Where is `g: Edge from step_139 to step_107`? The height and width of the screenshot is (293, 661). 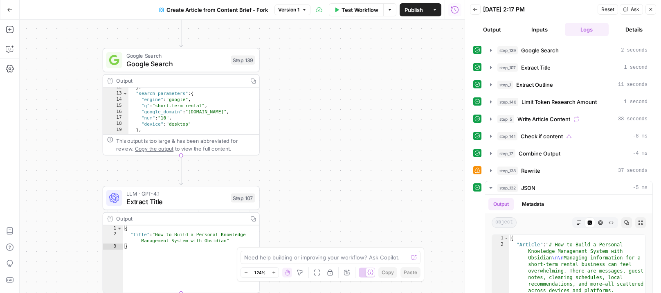 g: Edge from step_139 to step_107 is located at coordinates (181, 170).